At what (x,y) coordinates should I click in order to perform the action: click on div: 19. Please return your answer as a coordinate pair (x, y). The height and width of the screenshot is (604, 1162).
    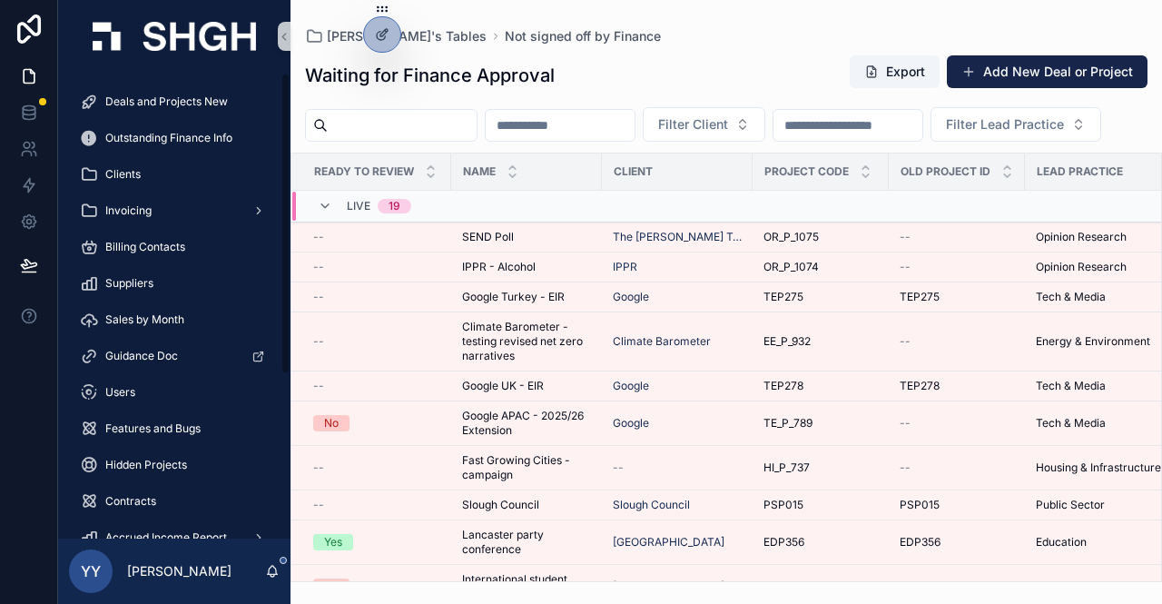
    Looking at the image, I should click on (394, 206).